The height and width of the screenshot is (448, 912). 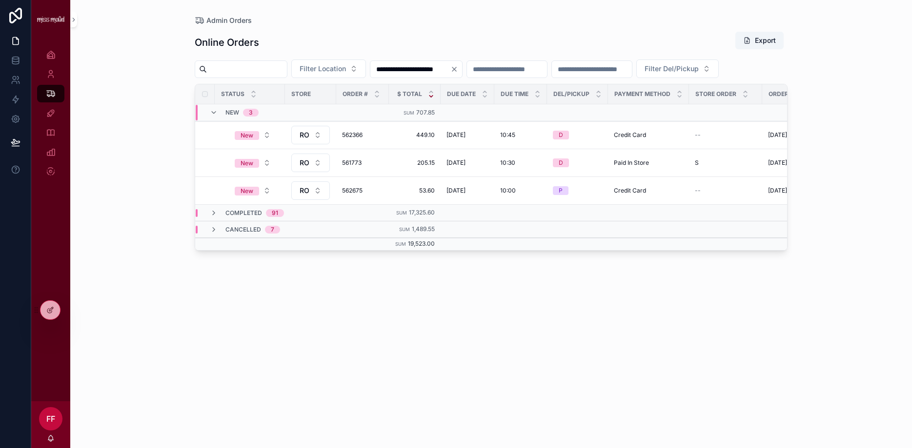 I want to click on button: Clear, so click(x=456, y=69).